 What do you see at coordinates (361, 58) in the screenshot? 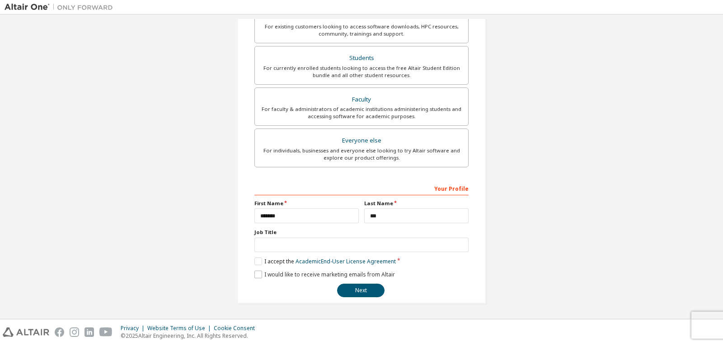
I see `div: Students` at bounding box center [361, 58].